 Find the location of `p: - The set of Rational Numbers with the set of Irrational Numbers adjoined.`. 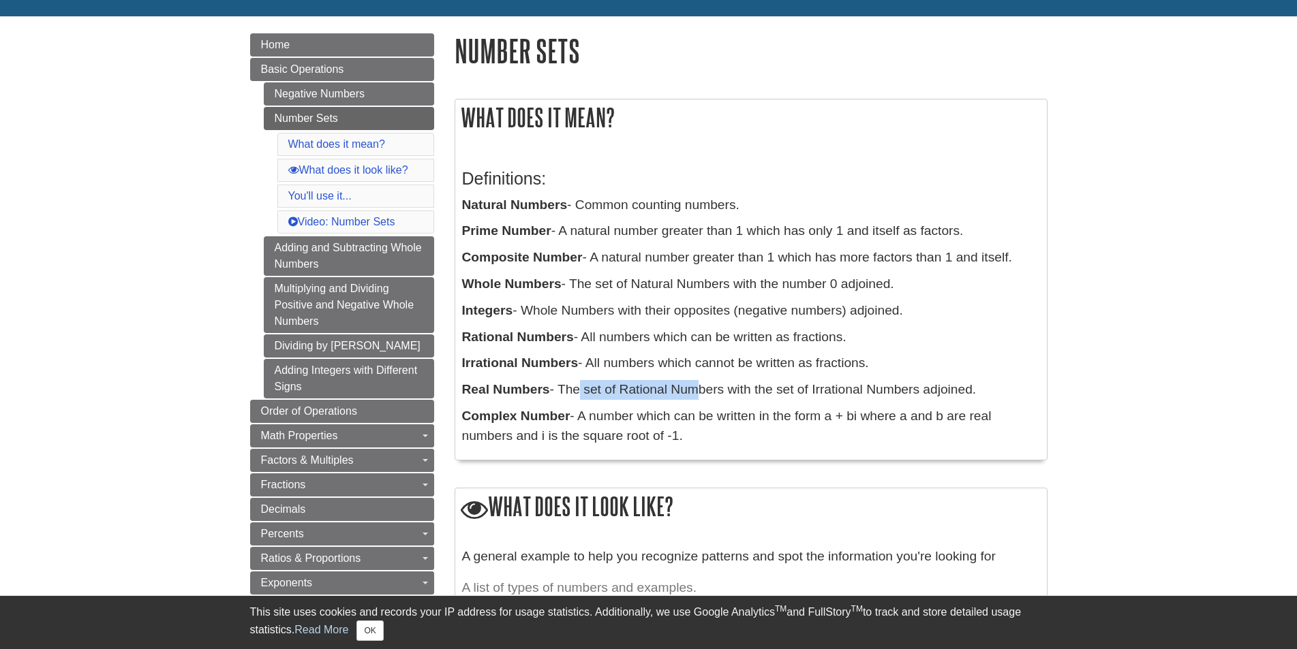

p: - The set of Rational Numbers with the set of Irrational Numbers adjoined. is located at coordinates (751, 390).